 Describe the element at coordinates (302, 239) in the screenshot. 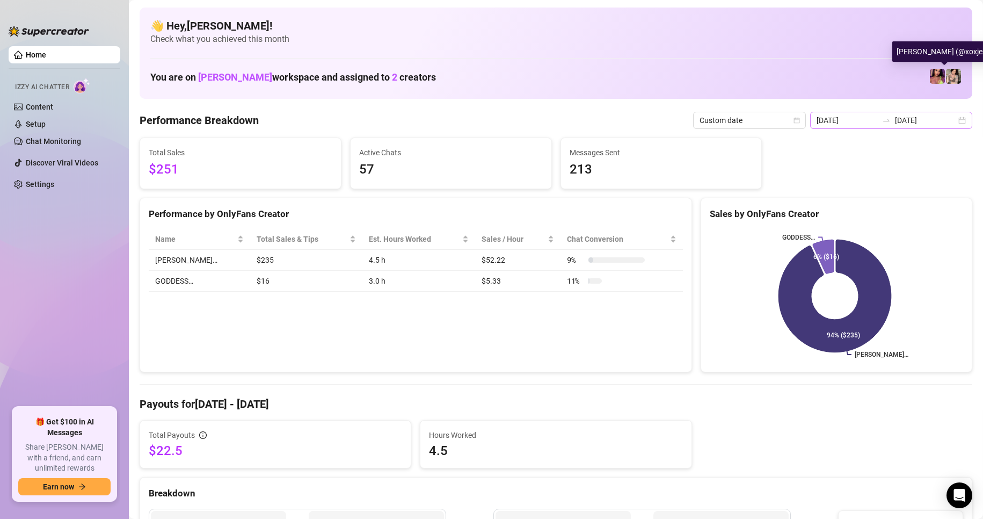

I see `span: Total Sales & Tips` at that location.